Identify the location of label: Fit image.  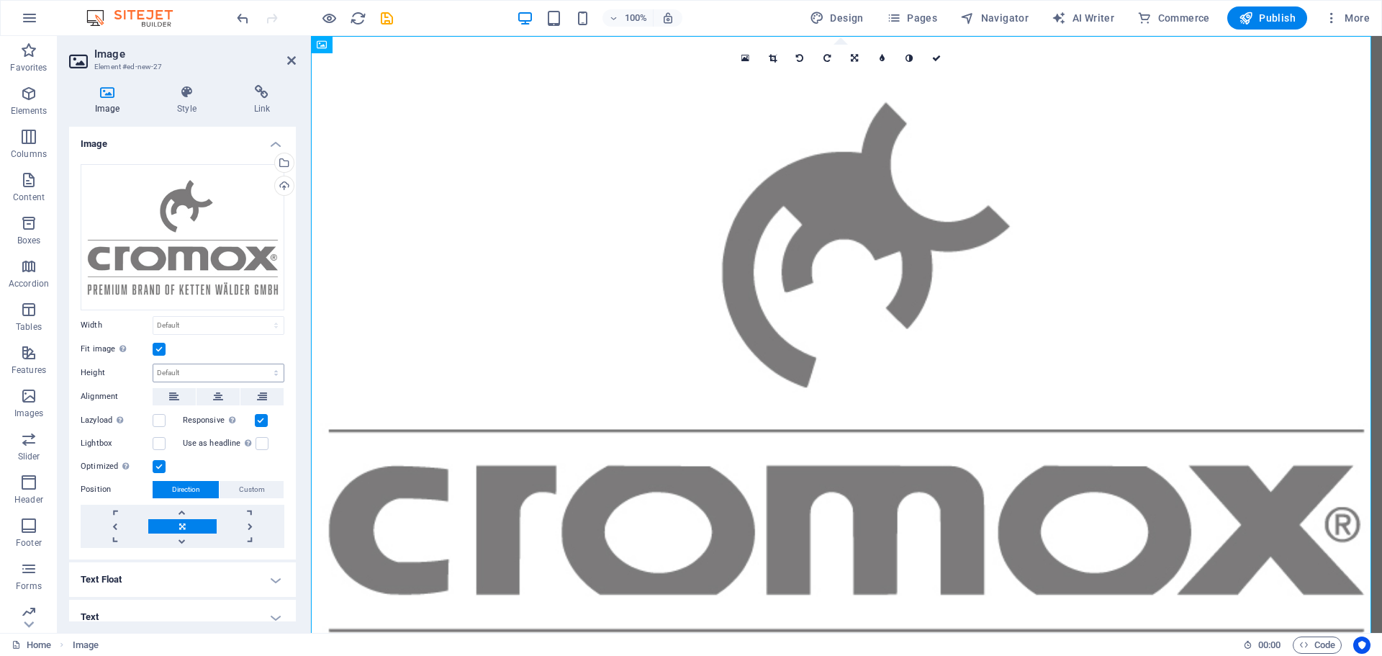
(117, 349).